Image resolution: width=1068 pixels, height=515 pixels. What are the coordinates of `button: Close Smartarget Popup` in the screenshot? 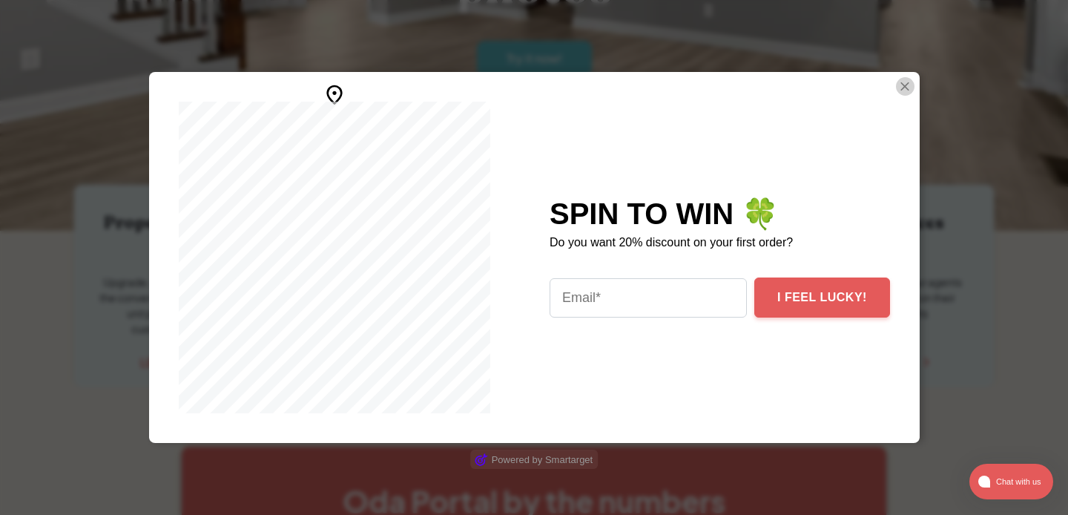 It's located at (904, 86).